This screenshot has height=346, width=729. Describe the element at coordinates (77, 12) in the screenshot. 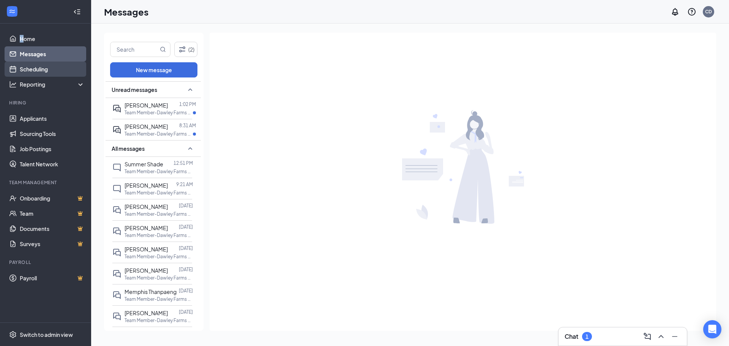

I see `svg: Collapse` at that location.